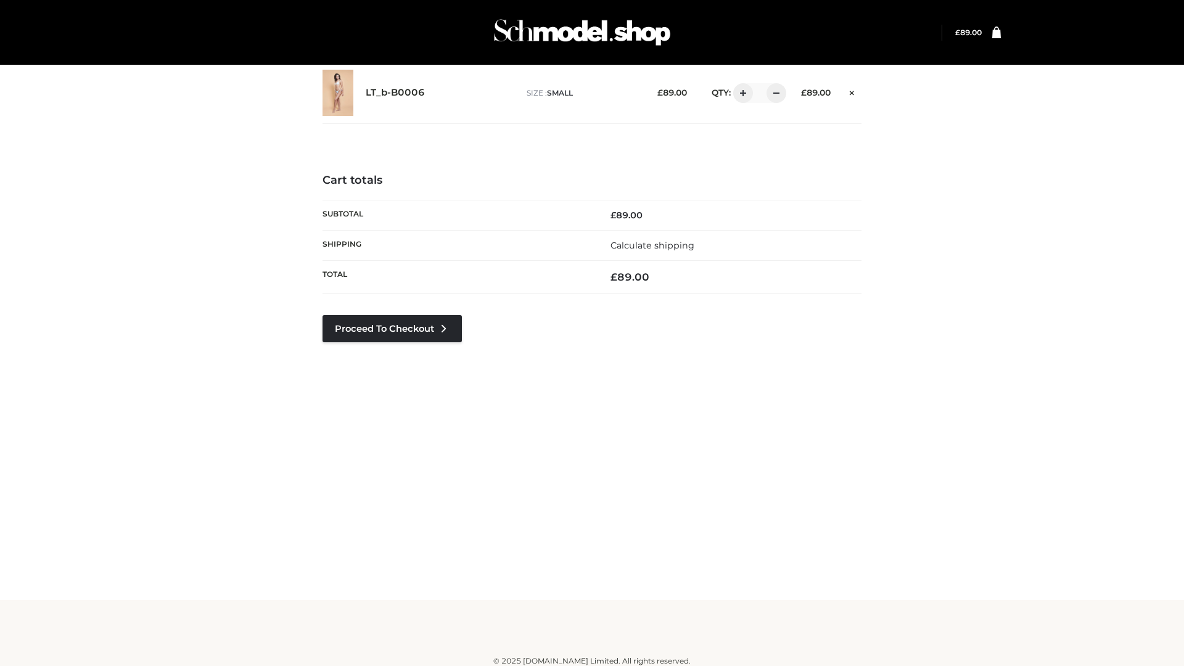  I want to click on img: Schmodel Admin 964, so click(582, 32).